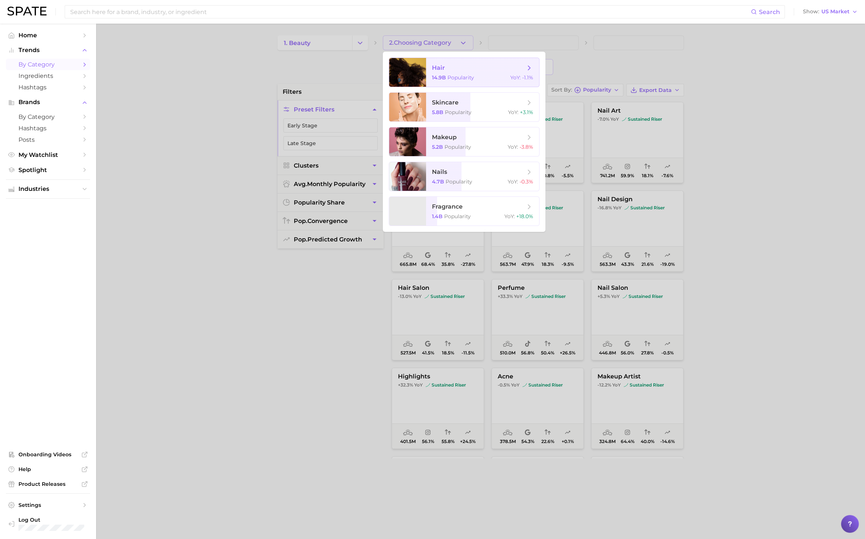 Image resolution: width=865 pixels, height=539 pixels. Describe the element at coordinates (48, 505) in the screenshot. I see `span: Settings` at that location.